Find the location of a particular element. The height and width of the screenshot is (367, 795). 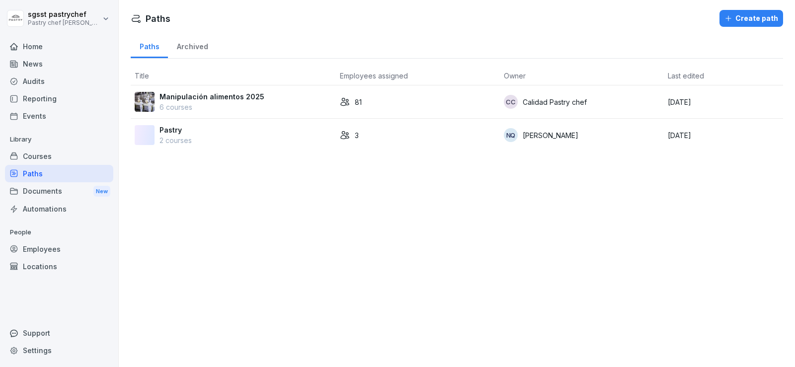

div: Locations is located at coordinates (59, 266).